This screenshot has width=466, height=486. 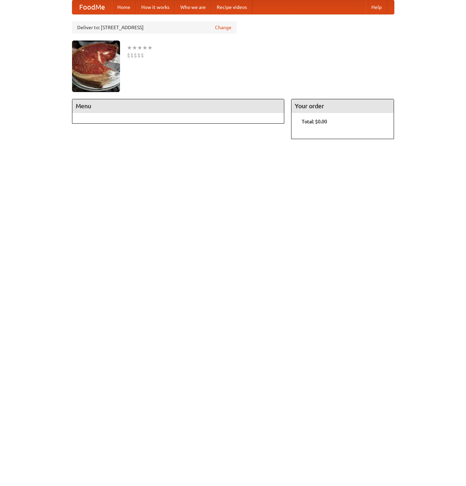 I want to click on a: How it works, so click(x=155, y=7).